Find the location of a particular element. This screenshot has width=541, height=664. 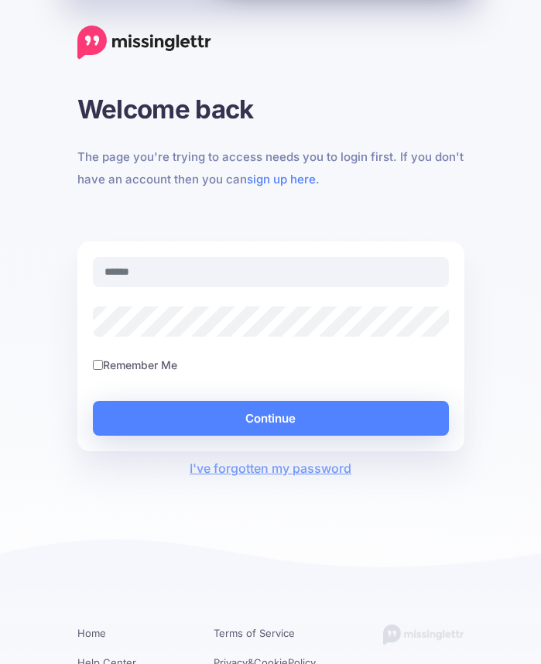

p: The page you're trying to access needs you to login first. If you don't have an account then you ... is located at coordinates (271, 168).